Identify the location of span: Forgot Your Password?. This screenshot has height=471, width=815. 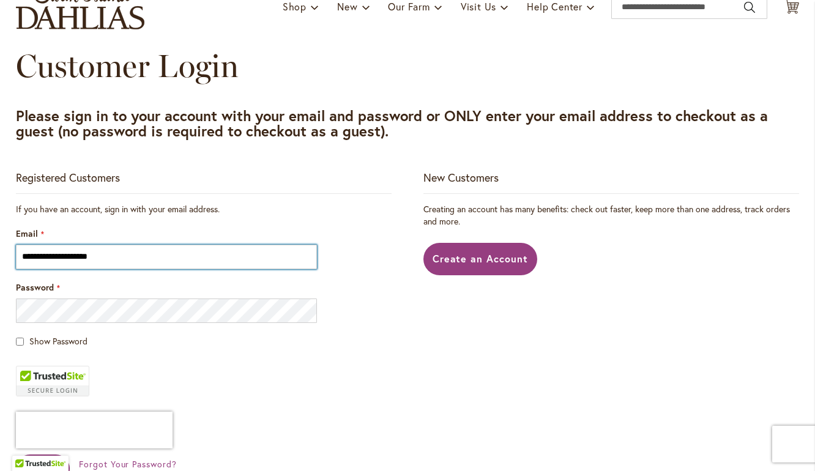
(128, 464).